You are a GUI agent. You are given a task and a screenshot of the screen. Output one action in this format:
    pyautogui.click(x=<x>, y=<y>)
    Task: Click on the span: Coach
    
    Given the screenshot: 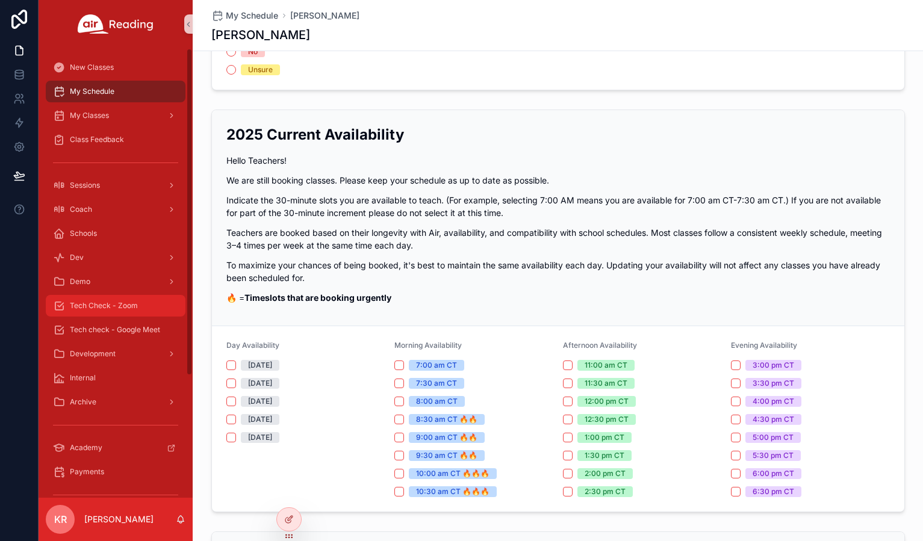 What is the action you would take?
    pyautogui.click(x=81, y=210)
    